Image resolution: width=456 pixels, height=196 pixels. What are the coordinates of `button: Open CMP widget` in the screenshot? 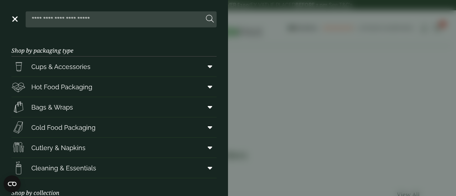 It's located at (12, 184).